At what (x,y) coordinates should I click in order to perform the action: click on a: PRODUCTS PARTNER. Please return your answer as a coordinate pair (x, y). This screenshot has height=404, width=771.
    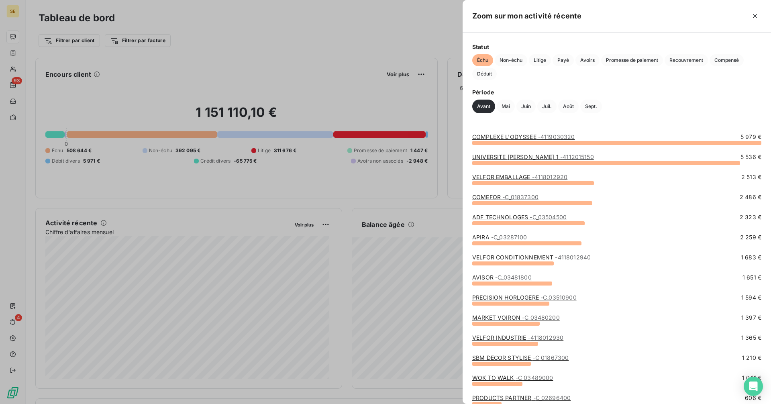
    Looking at the image, I should click on (521, 397).